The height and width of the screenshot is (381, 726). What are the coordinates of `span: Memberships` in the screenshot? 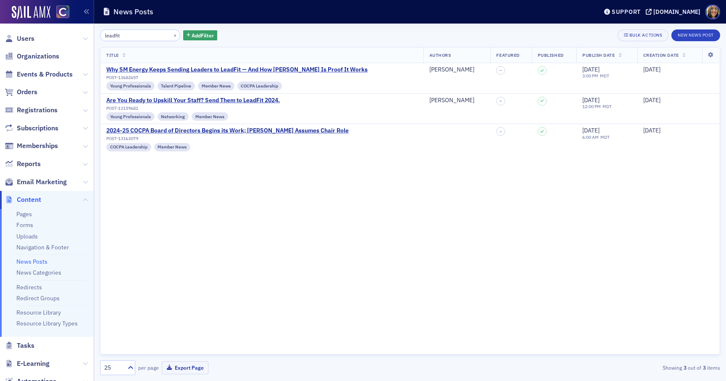 It's located at (37, 146).